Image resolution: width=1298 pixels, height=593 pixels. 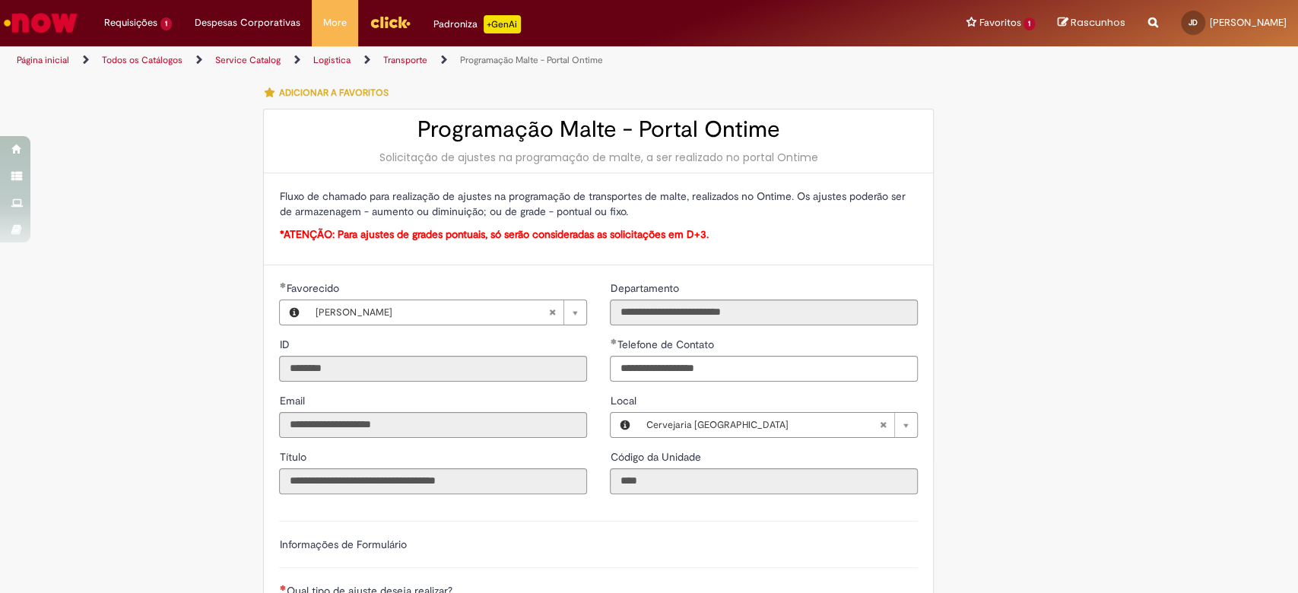 I want to click on span: Adicionar a Favoritos, so click(x=333, y=93).